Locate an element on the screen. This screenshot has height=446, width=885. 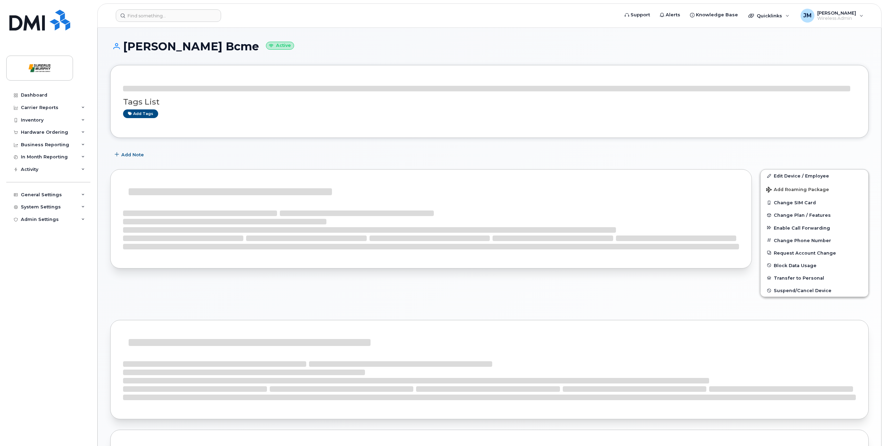
span: Suspend/Cancel Device is located at coordinates (802, 290).